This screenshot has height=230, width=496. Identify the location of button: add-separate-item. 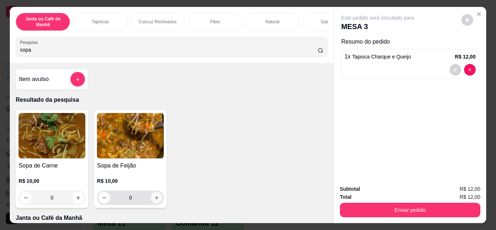
(78, 79).